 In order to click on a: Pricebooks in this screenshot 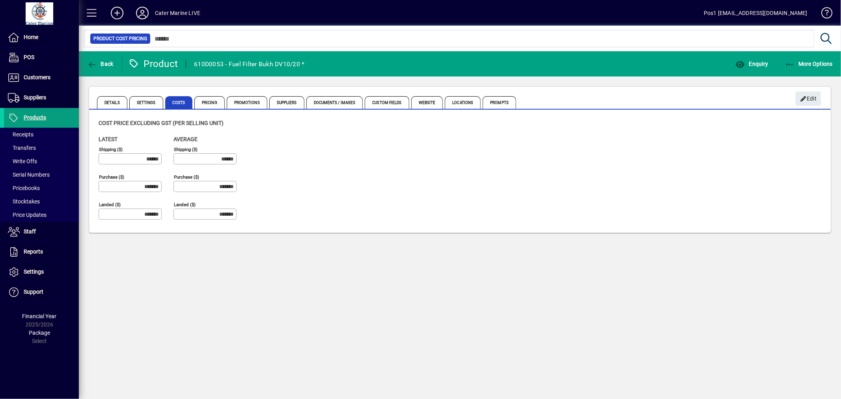, I will do `click(41, 188)`.